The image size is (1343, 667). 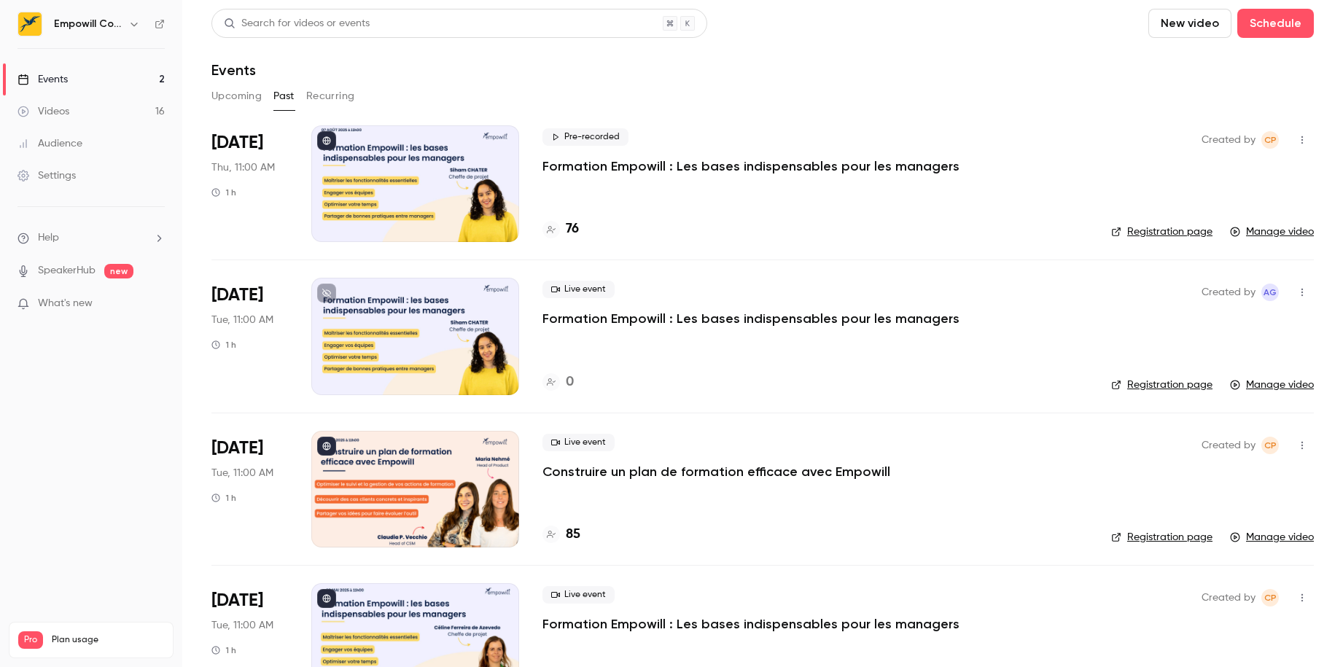 I want to click on h4: 85, so click(x=573, y=534).